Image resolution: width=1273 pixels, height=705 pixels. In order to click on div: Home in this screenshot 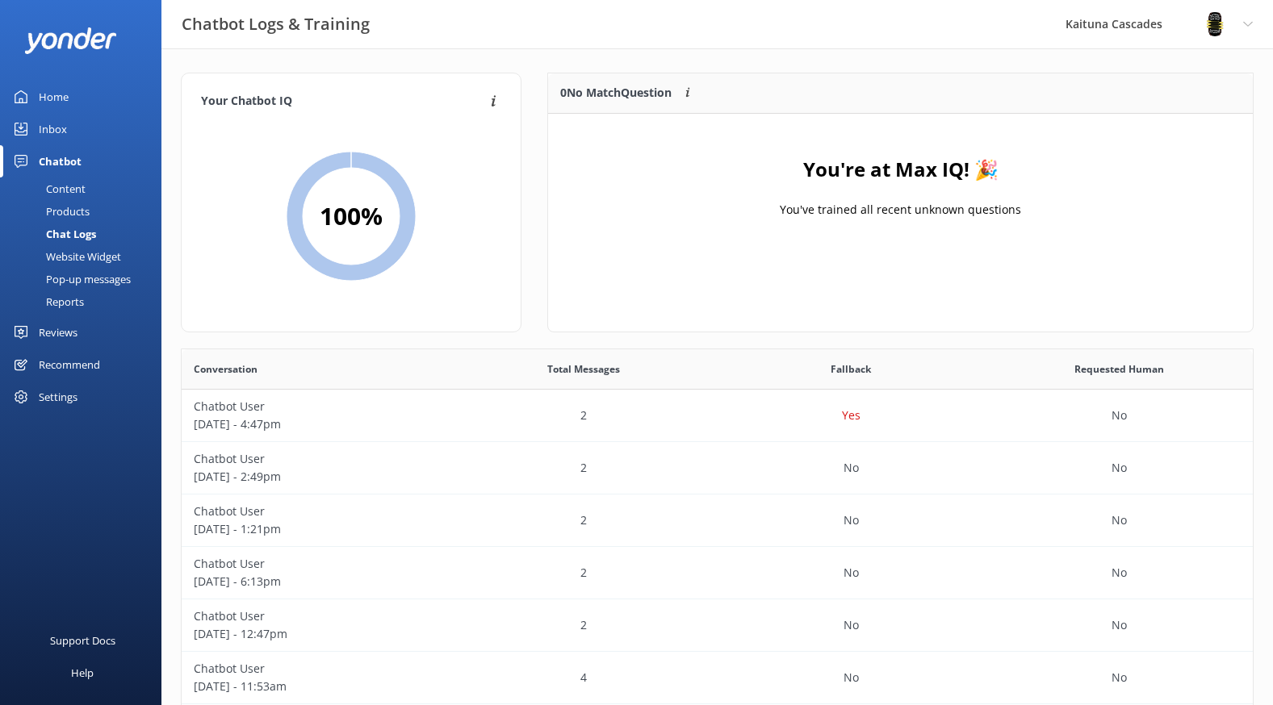, I will do `click(53, 97)`.